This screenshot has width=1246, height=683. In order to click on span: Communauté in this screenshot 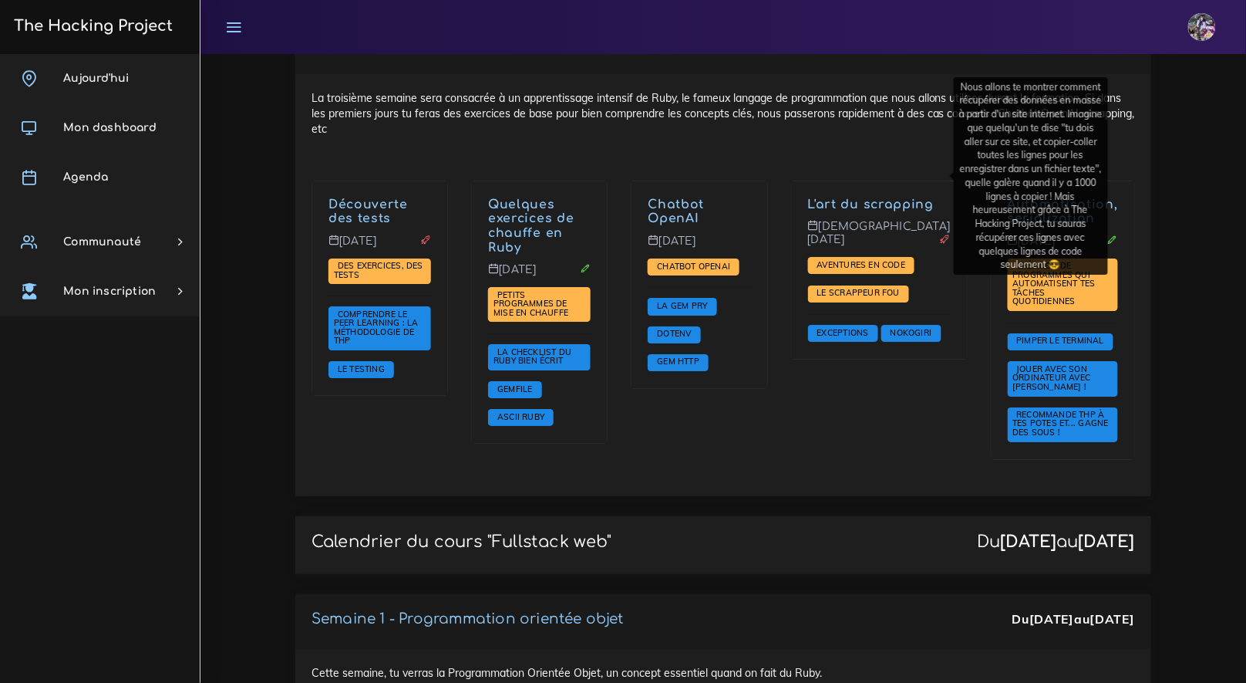, I will do `click(102, 241)`.